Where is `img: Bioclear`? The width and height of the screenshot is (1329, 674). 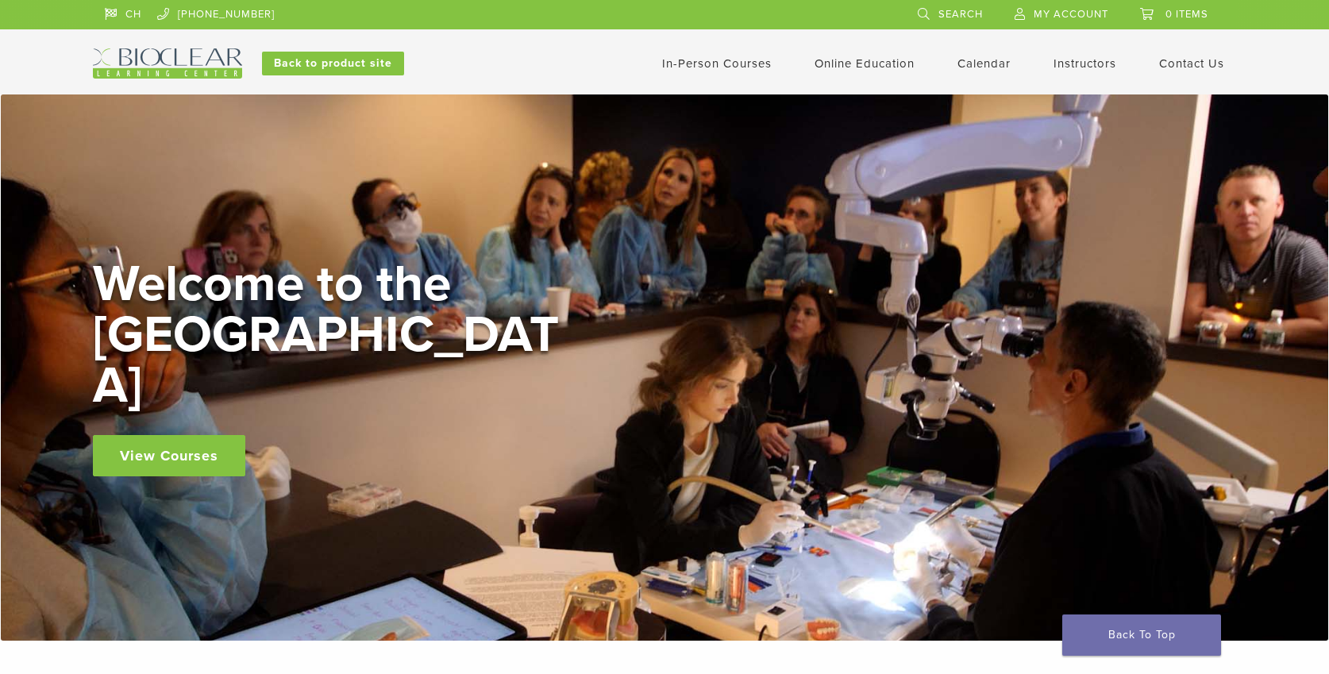
img: Bioclear is located at coordinates (167, 63).